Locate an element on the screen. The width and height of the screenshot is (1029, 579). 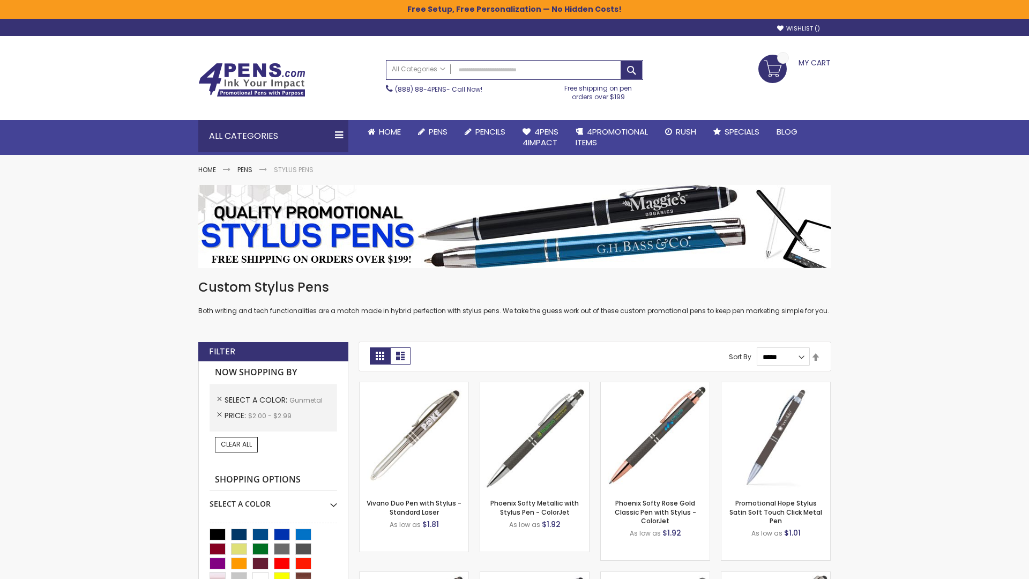
span: Price is located at coordinates (236, 415).